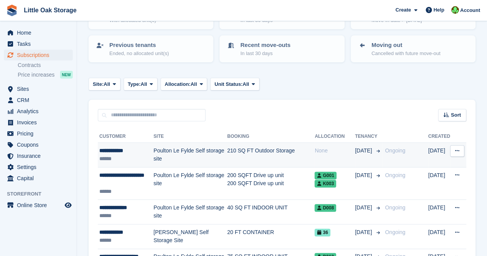  I want to click on span: Create, so click(403, 10).